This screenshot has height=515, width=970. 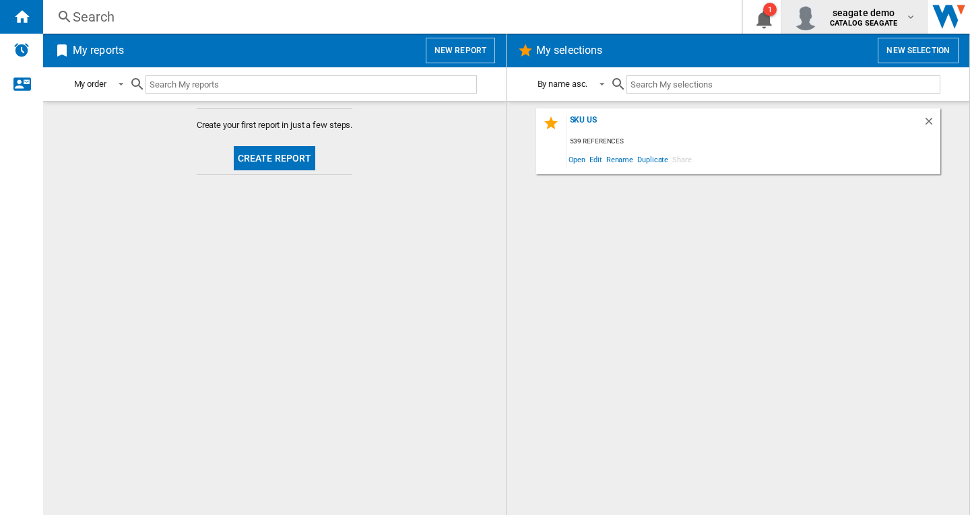 What do you see at coordinates (864, 23) in the screenshot?
I see `b: CATALOG SEAGATE` at bounding box center [864, 23].